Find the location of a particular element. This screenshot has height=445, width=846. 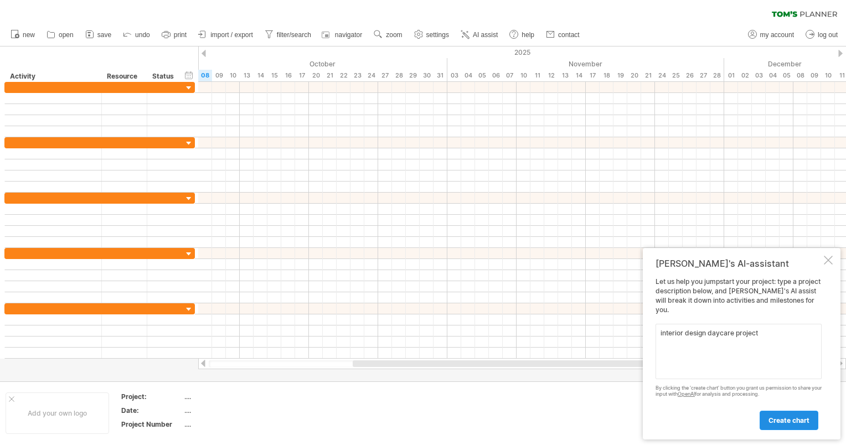

div: Wednesday, 19 November 2025 is located at coordinates (620, 75).